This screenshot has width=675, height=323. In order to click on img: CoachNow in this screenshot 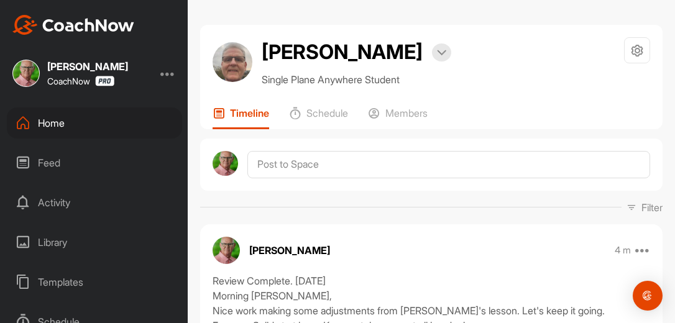, I will do `click(73, 25)`.